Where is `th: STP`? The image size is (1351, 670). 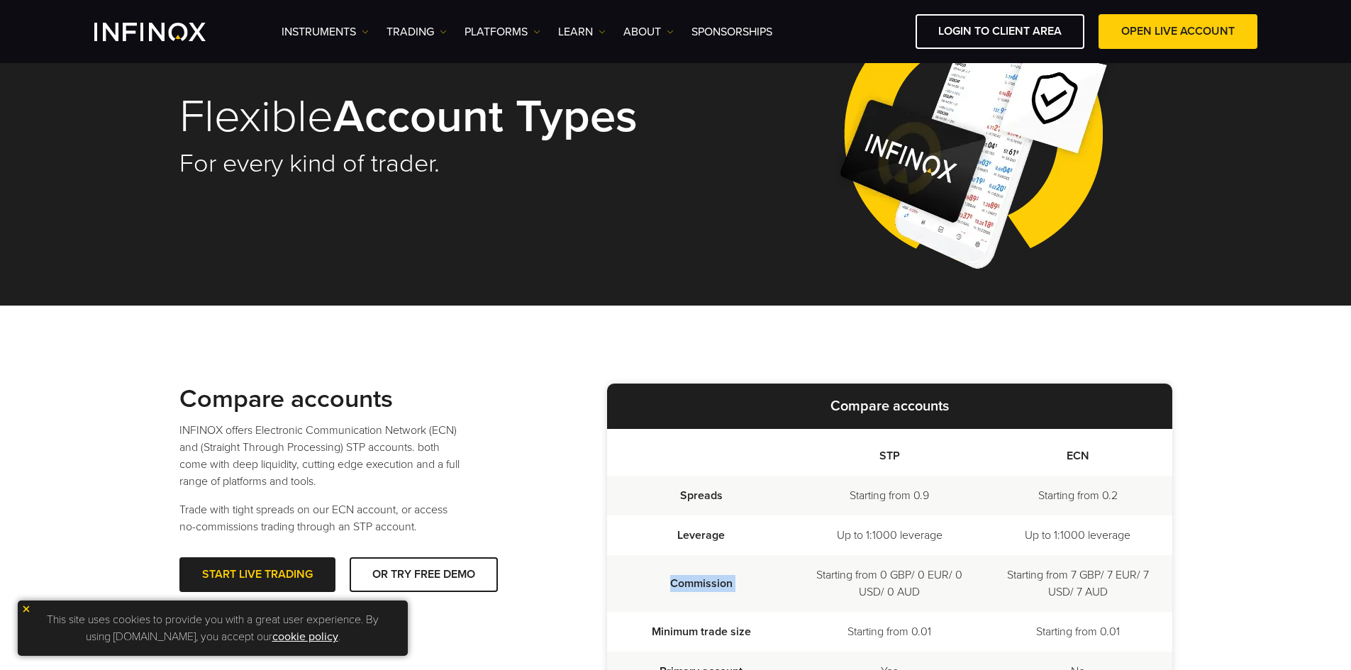 th: STP is located at coordinates (889, 452).